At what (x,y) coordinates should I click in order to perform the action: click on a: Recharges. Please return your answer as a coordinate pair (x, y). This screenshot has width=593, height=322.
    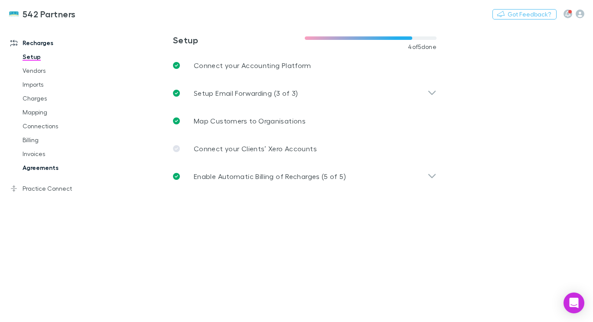
    Looking at the image, I should click on (56, 43).